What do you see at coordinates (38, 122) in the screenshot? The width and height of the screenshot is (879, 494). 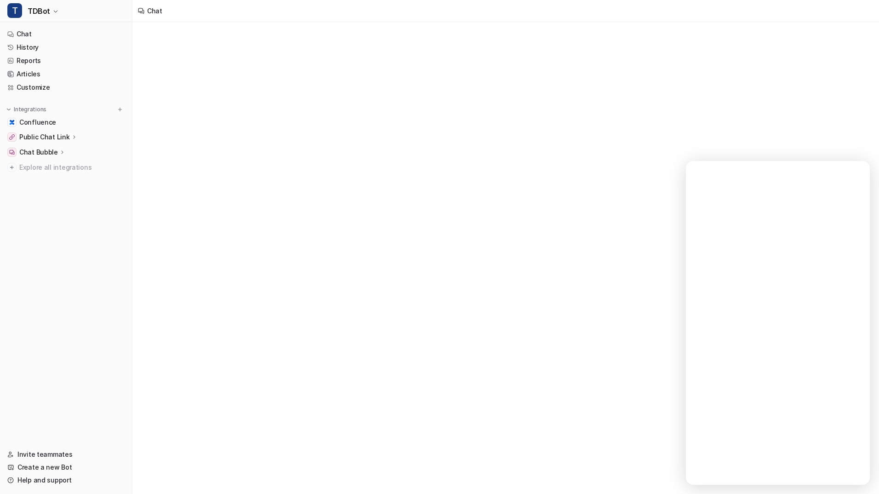 I see `span: Confluence` at bounding box center [38, 122].